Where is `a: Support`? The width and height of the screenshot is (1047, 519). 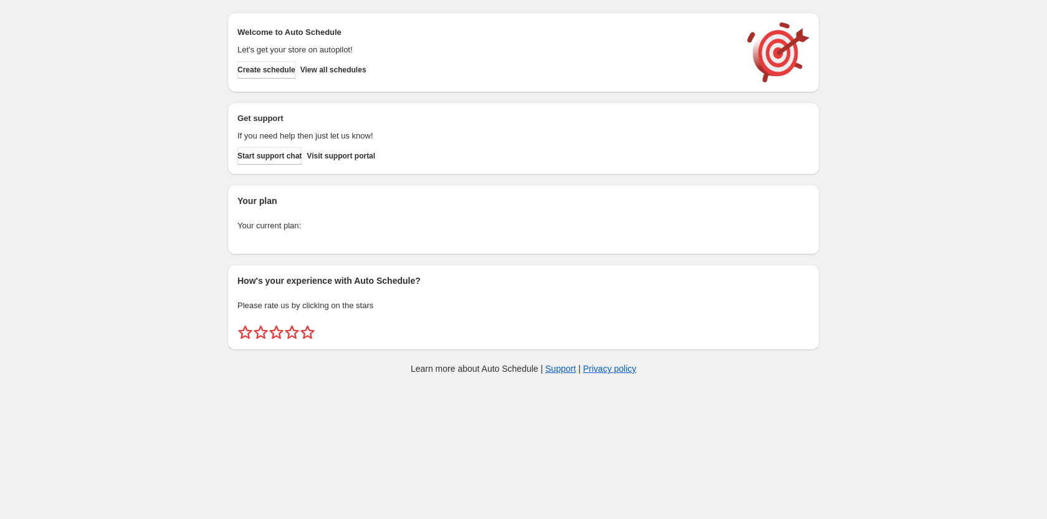
a: Support is located at coordinates (560, 368).